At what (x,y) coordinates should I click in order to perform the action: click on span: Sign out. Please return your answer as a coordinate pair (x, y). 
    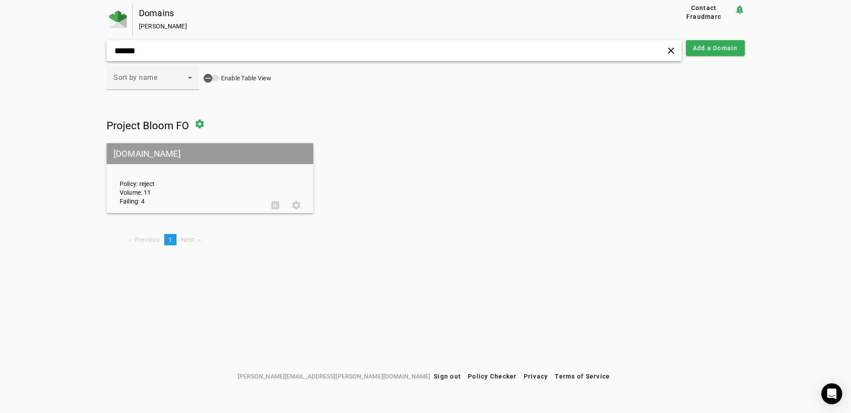
    Looking at the image, I should click on (448, 377).